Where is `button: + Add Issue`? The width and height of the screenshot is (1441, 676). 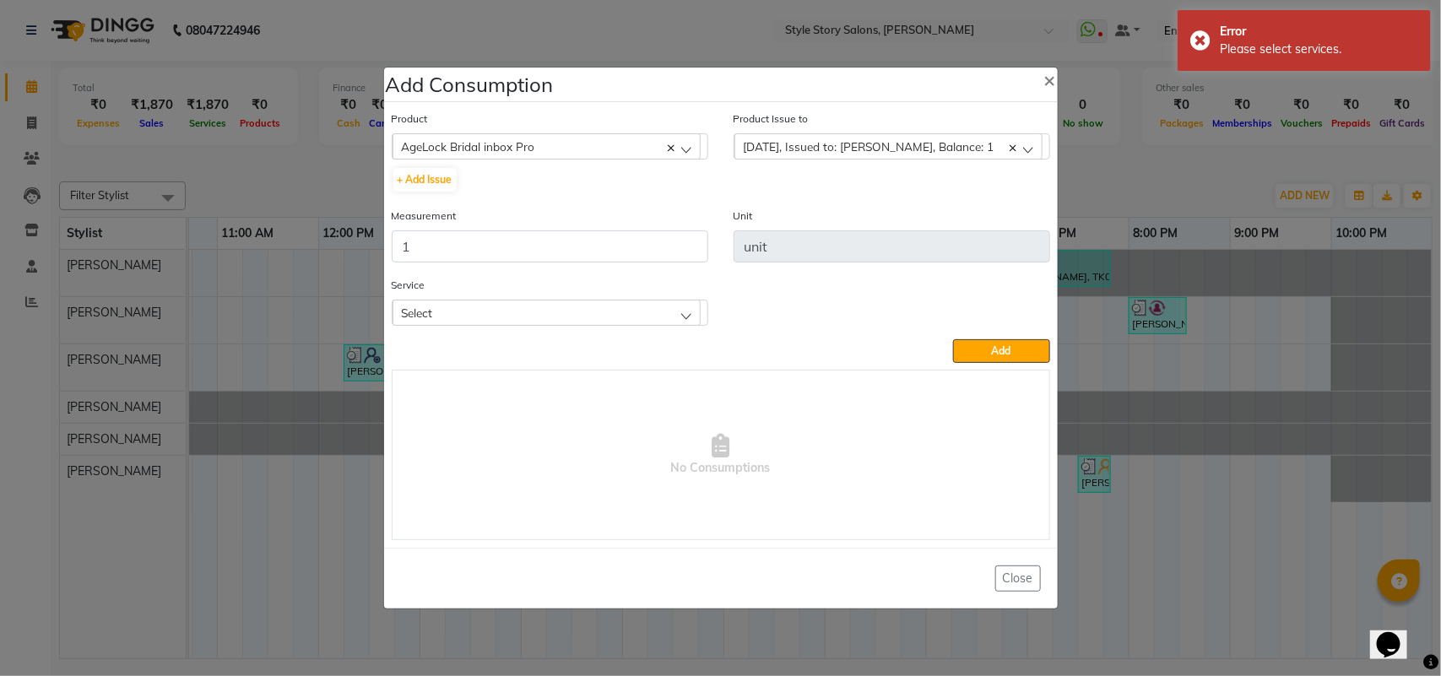
button: + Add Issue is located at coordinates (425, 180).